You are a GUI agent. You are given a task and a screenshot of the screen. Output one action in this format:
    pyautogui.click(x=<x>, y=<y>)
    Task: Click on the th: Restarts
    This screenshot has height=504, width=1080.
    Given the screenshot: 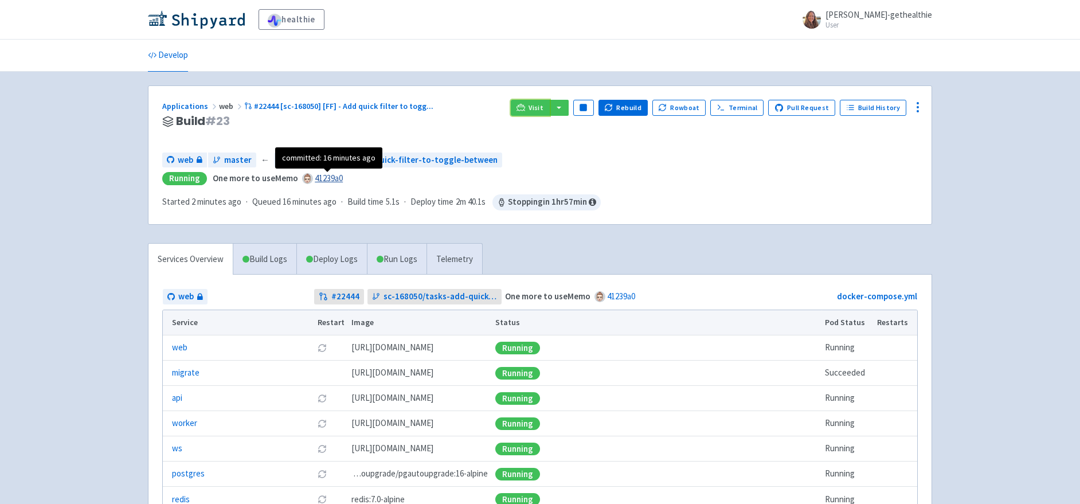 What is the action you would take?
    pyautogui.click(x=896, y=323)
    